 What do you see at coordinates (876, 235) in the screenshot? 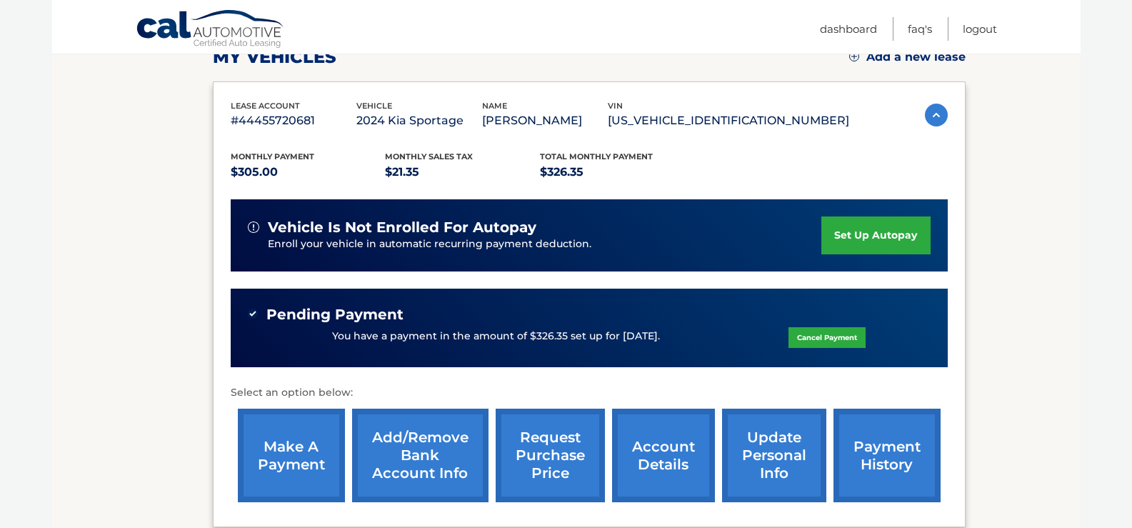
I see `a: set up autopay` at bounding box center [876, 235].